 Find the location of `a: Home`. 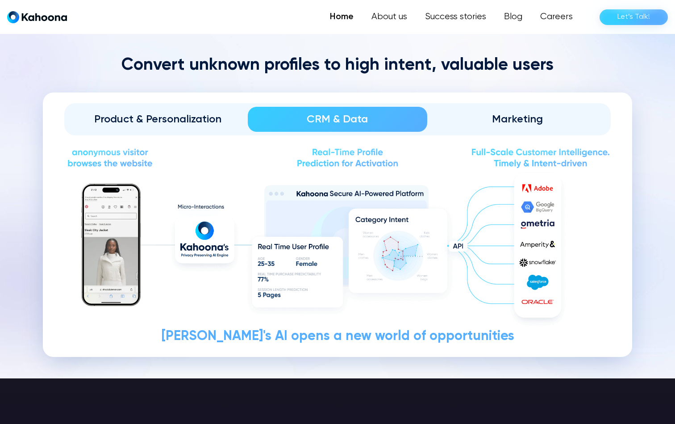

a: Home is located at coordinates (342, 17).